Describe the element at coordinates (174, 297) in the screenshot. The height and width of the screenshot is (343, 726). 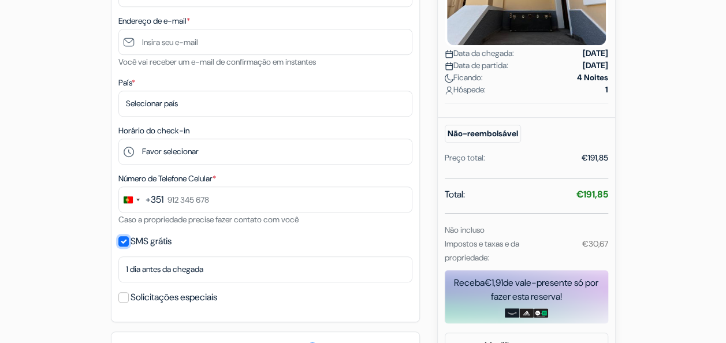
I see `label: Solicitações especiais` at that location.